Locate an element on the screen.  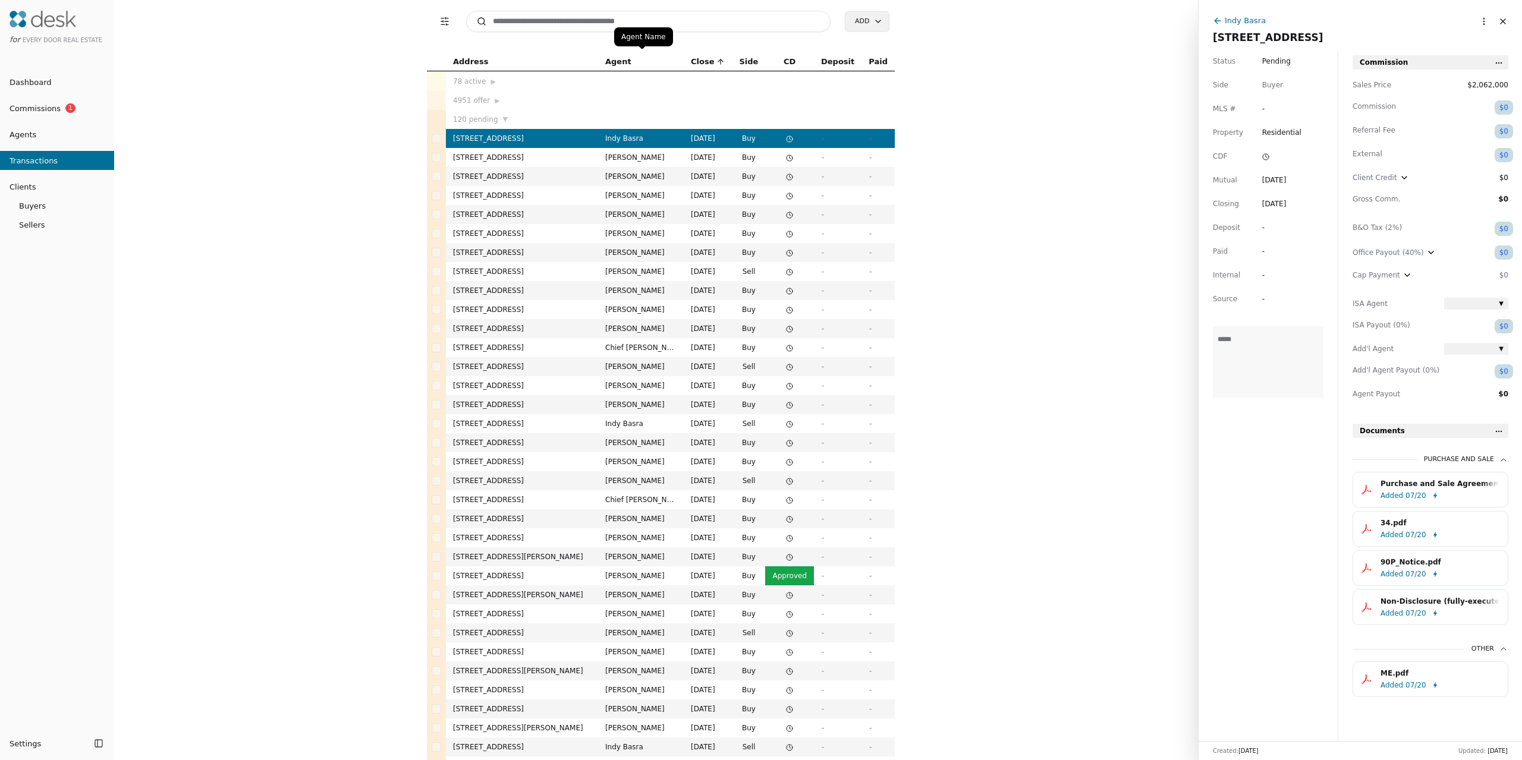
div: Other is located at coordinates (1490, 649).